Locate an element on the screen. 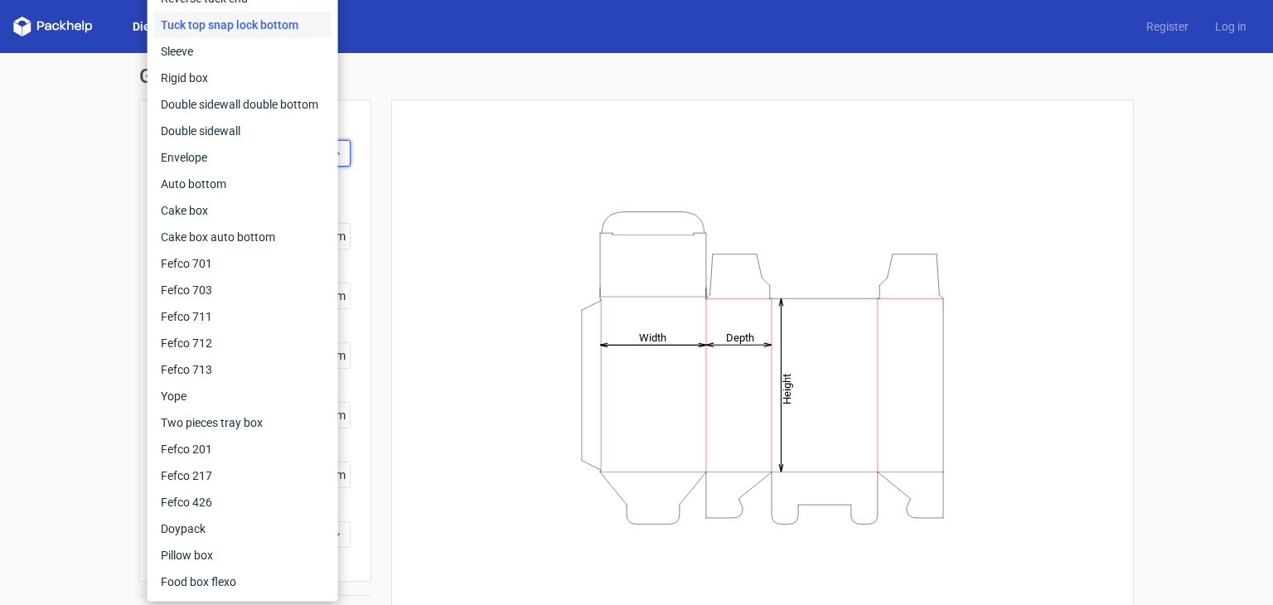  div: Two pieces tray box is located at coordinates (243, 423).